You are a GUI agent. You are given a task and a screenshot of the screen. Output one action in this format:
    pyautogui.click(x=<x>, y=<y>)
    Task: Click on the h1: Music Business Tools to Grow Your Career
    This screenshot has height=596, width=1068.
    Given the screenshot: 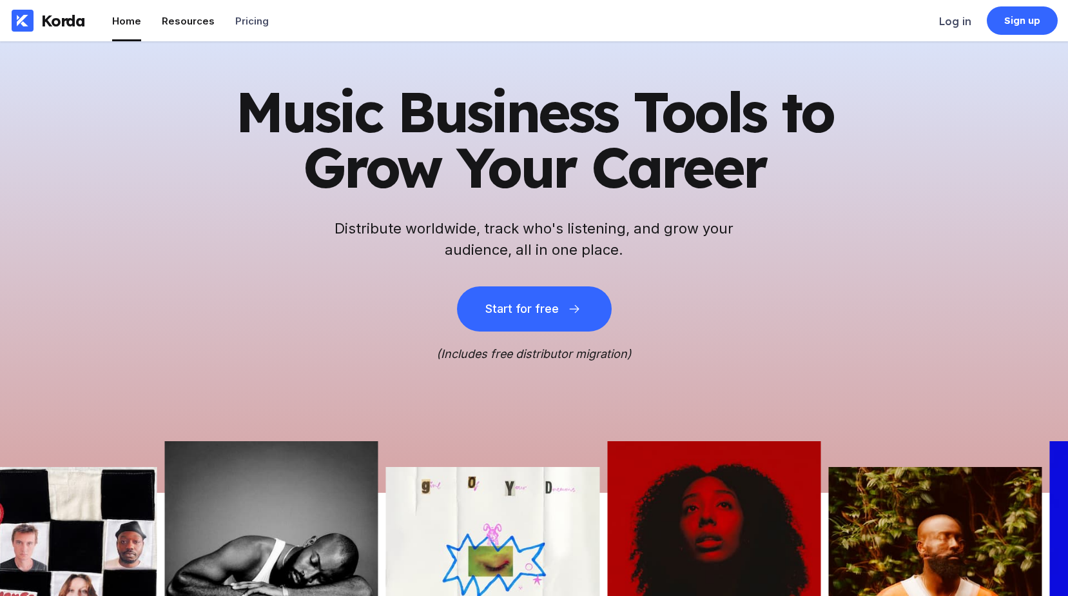 What is the action you would take?
    pyautogui.click(x=534, y=139)
    